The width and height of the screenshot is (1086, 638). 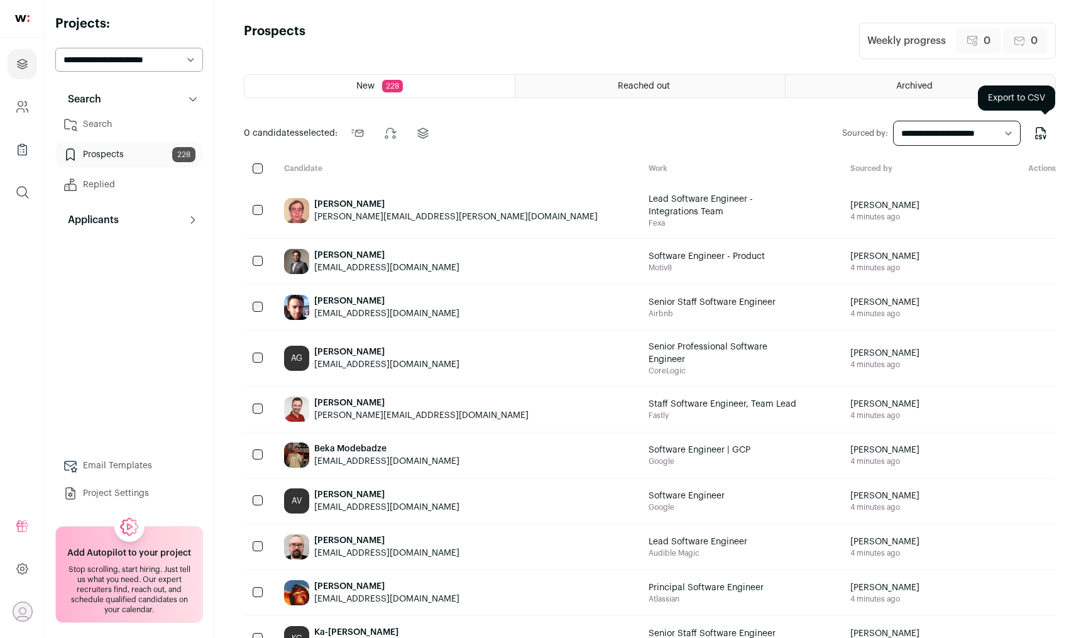 What do you see at coordinates (644, 86) in the screenshot?
I see `span: Reached out` at bounding box center [644, 86].